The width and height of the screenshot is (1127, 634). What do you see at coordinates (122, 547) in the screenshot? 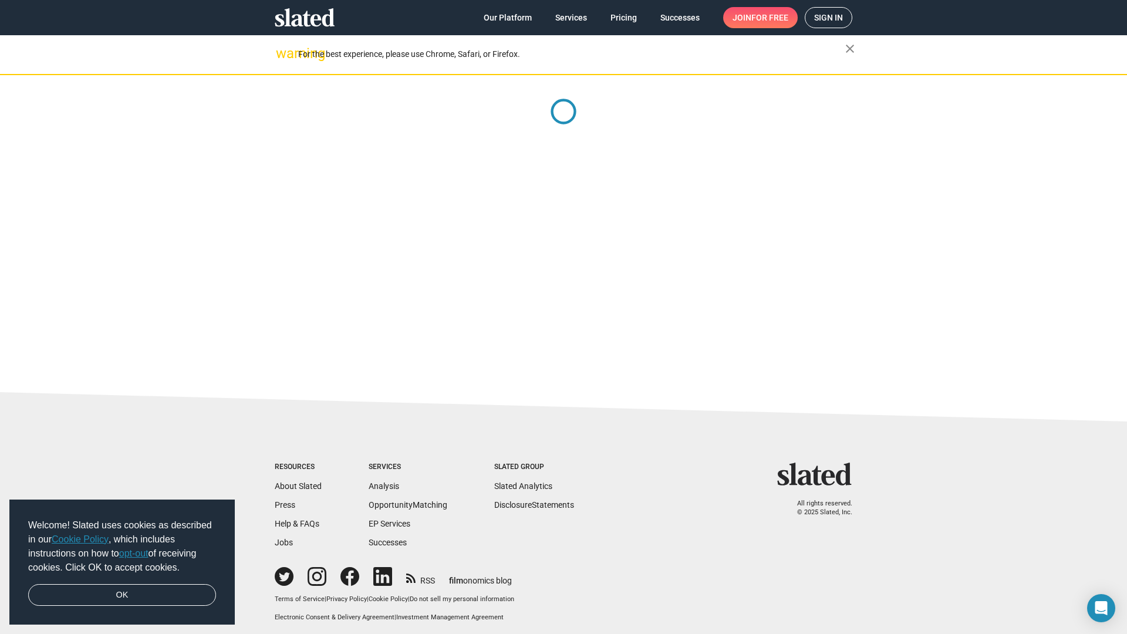
I see `span: Welcome! Slated uses cookies as described in our , which includes instructions on how to of recei...` at bounding box center [122, 547].